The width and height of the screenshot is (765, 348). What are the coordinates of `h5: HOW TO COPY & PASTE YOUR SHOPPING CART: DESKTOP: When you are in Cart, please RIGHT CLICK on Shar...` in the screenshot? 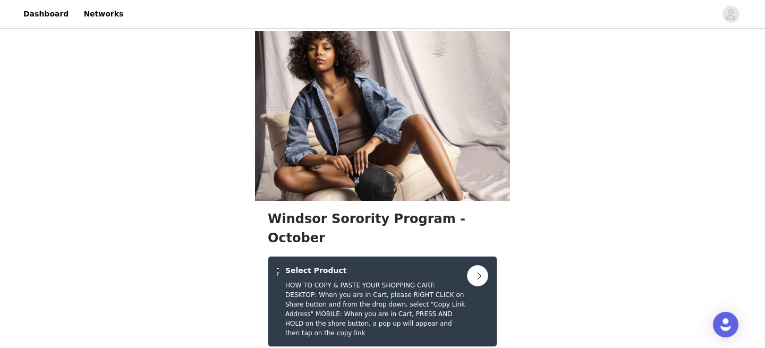 It's located at (376, 309).